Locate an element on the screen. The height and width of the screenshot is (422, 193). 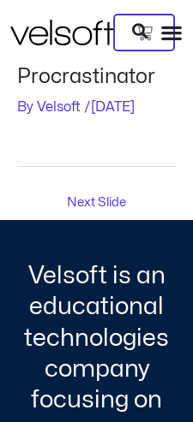
nav: Post navigation is located at coordinates (96, 193).